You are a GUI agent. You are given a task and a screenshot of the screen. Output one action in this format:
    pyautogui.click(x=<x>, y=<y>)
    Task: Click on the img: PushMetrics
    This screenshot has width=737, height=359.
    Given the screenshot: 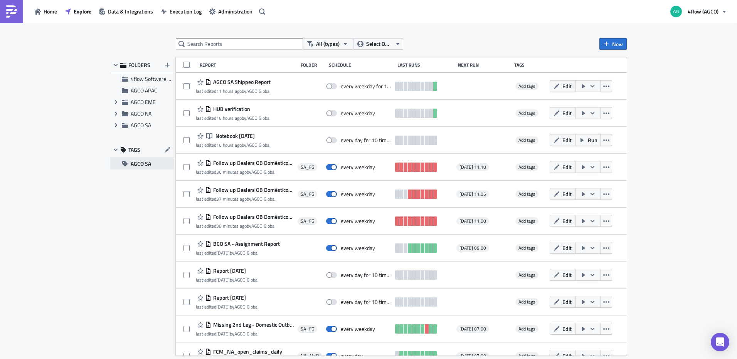 What is the action you would take?
    pyautogui.click(x=12, y=12)
    